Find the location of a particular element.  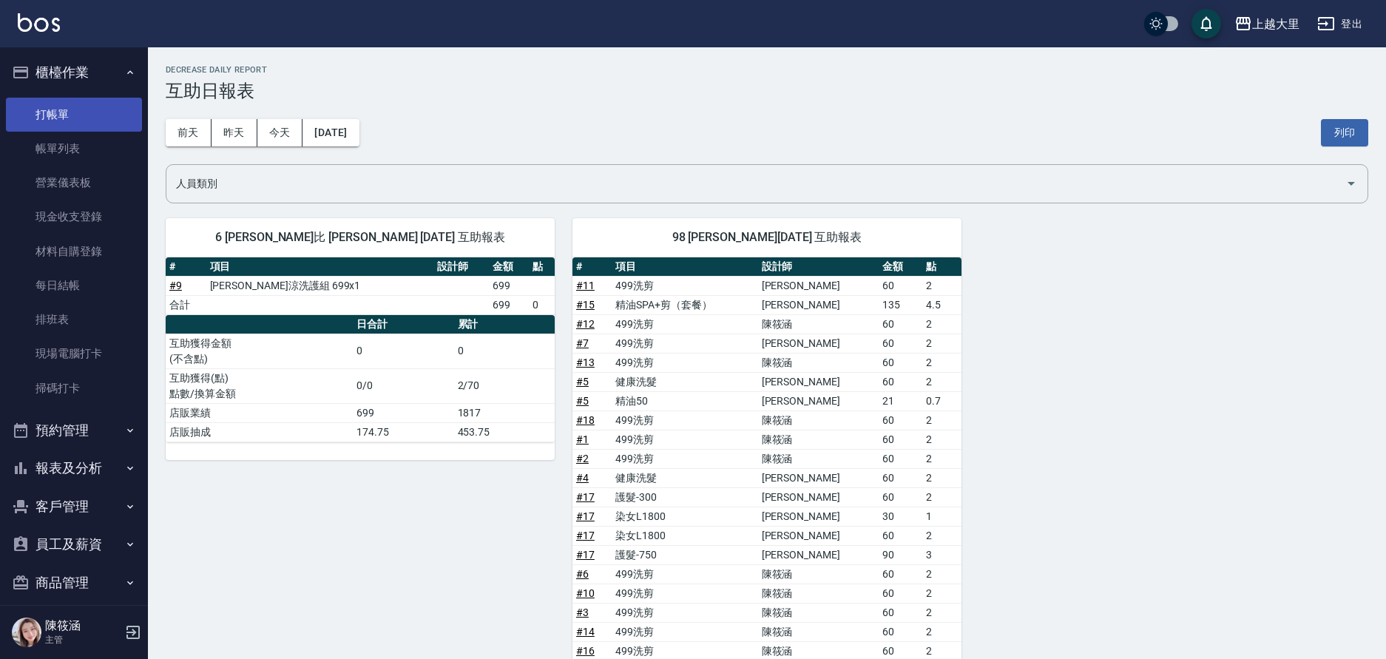

a: #6 is located at coordinates (582, 574).